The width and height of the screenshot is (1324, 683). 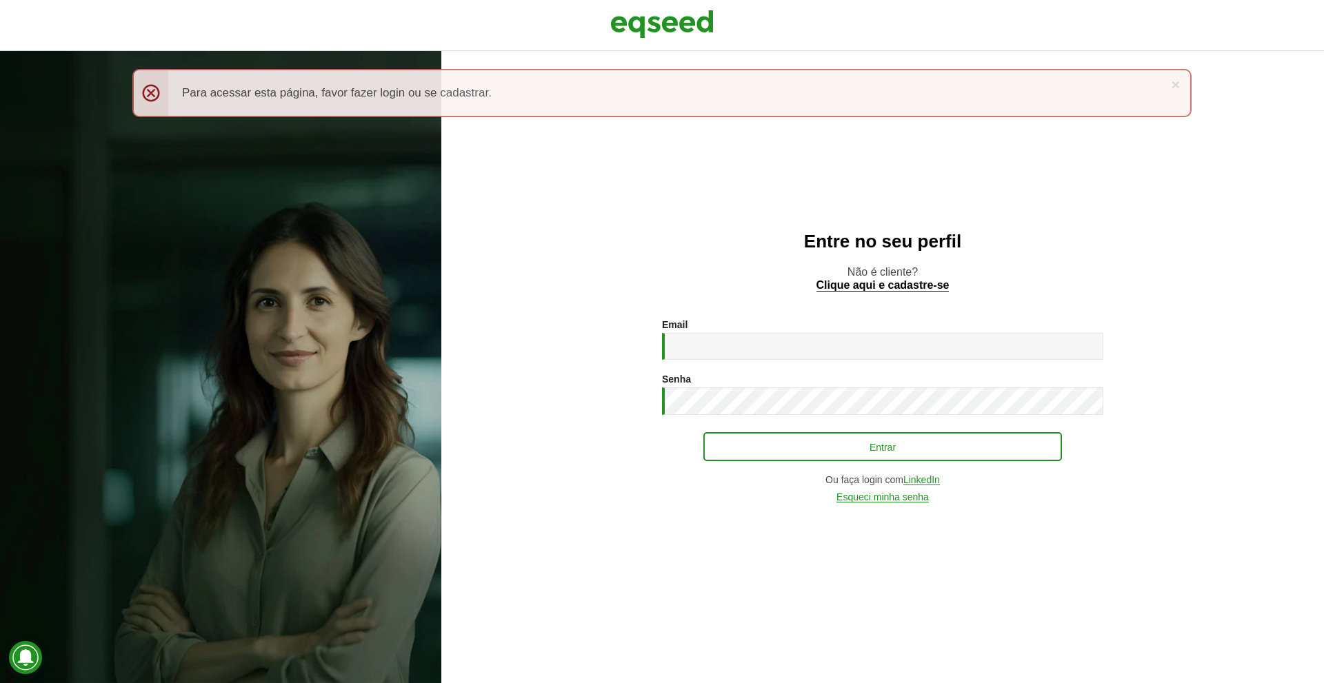 What do you see at coordinates (883, 241) in the screenshot?
I see `h2: Entre no seu perfil` at bounding box center [883, 241].